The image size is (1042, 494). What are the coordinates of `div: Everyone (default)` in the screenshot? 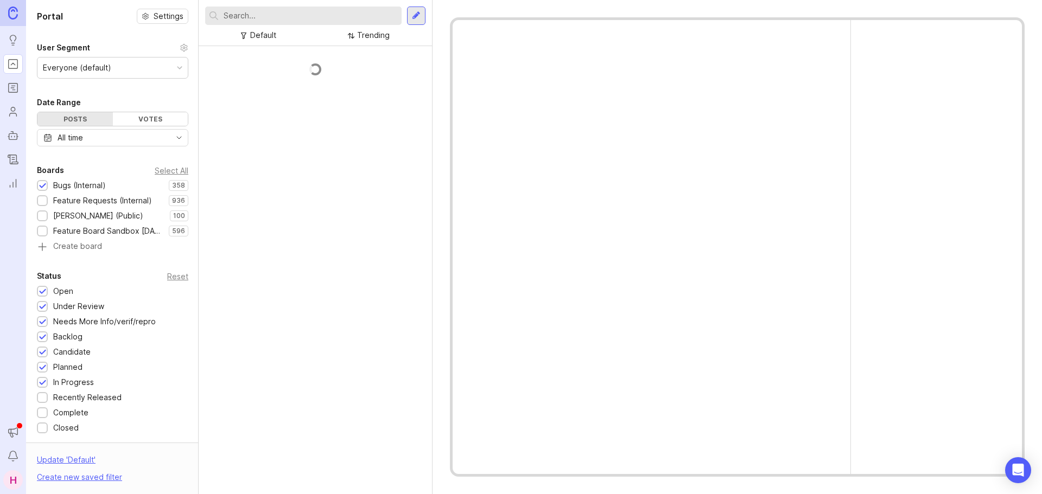 It's located at (77, 68).